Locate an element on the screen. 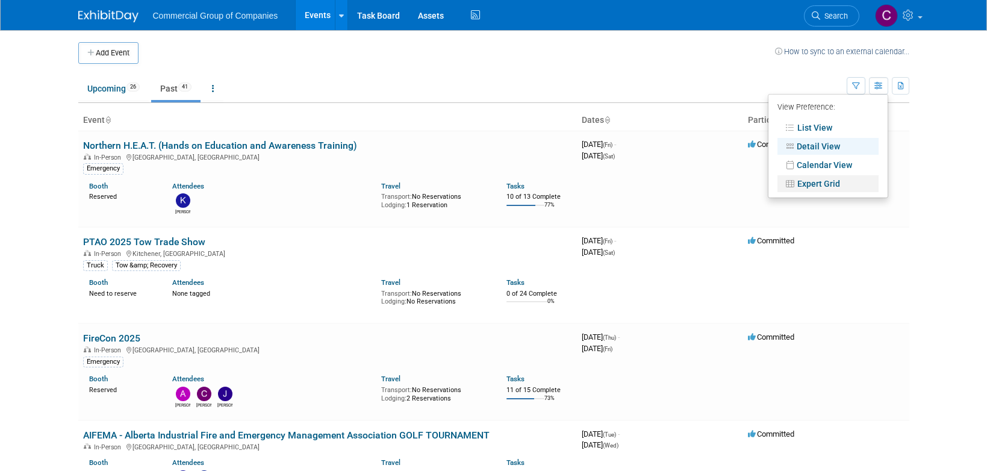 The width and height of the screenshot is (987, 471). a: Sort by Start Date is located at coordinates (607, 120).